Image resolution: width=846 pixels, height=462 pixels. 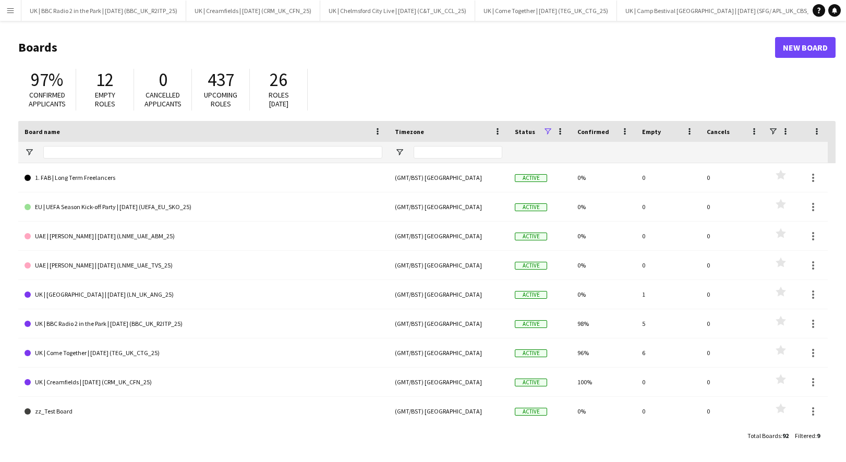 I want to click on span: 9, so click(x=818, y=435).